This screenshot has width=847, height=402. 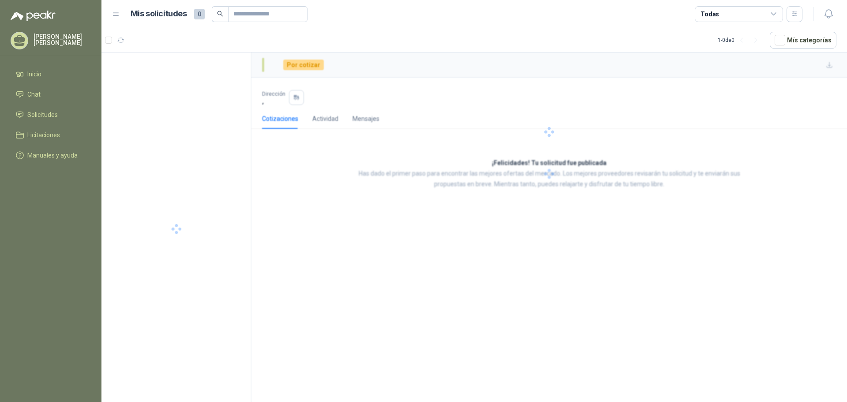 What do you see at coordinates (51, 135) in the screenshot?
I see `a: Licitaciones` at bounding box center [51, 135].